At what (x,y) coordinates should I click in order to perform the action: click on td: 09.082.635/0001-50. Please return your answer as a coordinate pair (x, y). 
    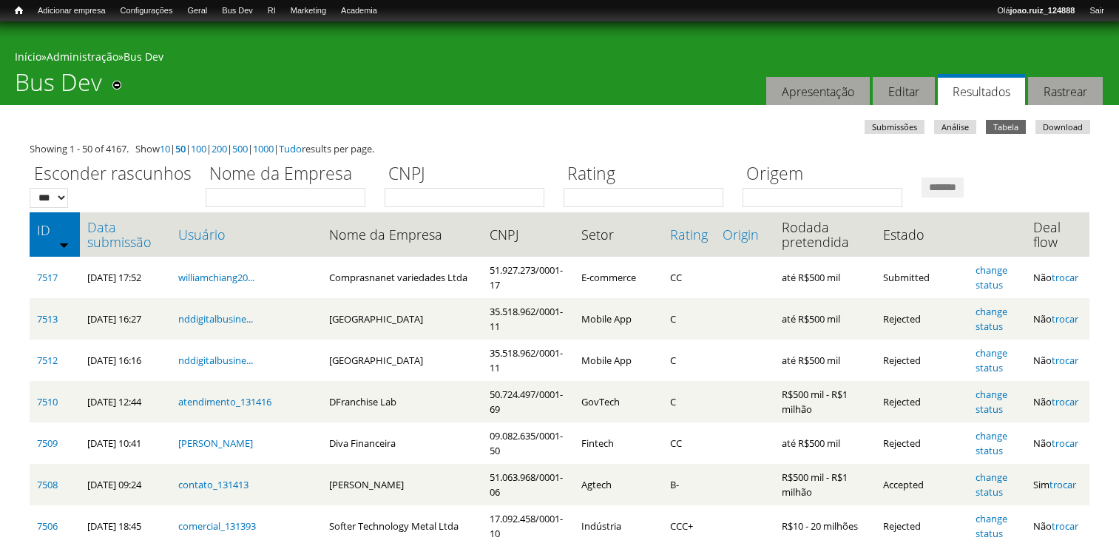
    Looking at the image, I should click on (528, 443).